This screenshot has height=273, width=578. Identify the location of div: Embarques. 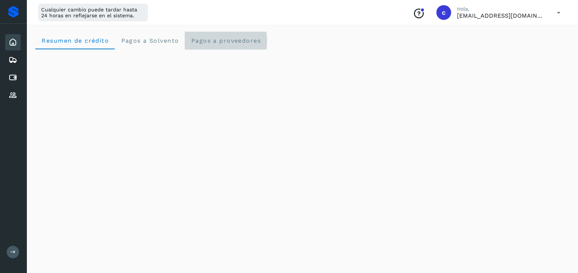
(13, 60).